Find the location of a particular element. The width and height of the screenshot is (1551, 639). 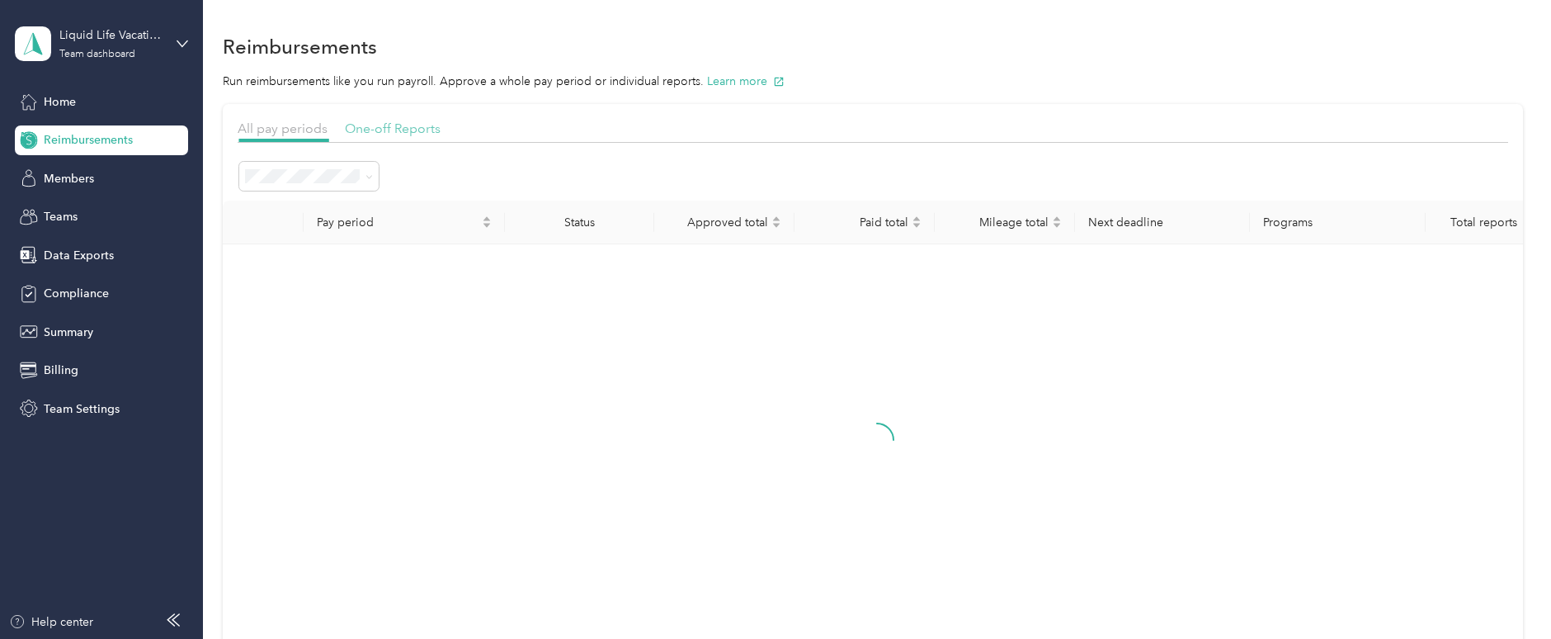

button: Learn more is located at coordinates (746, 81).